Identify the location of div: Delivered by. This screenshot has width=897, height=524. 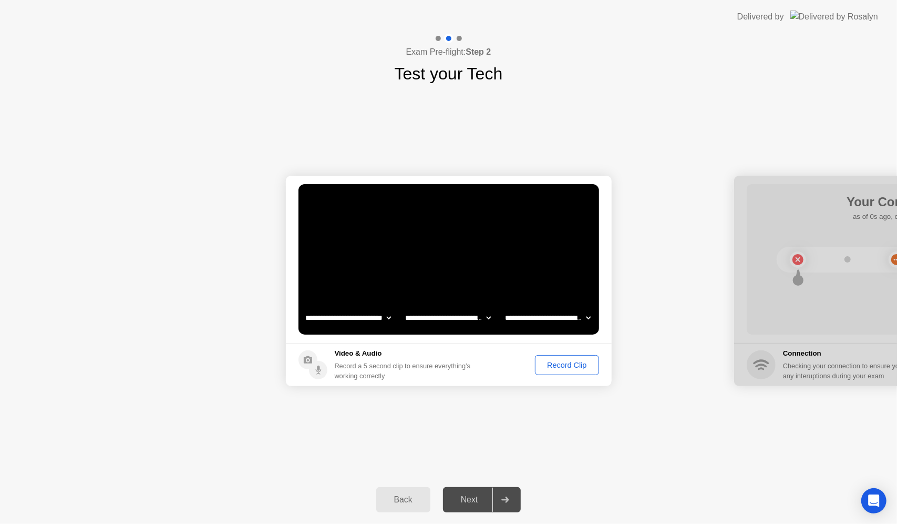
(761, 17).